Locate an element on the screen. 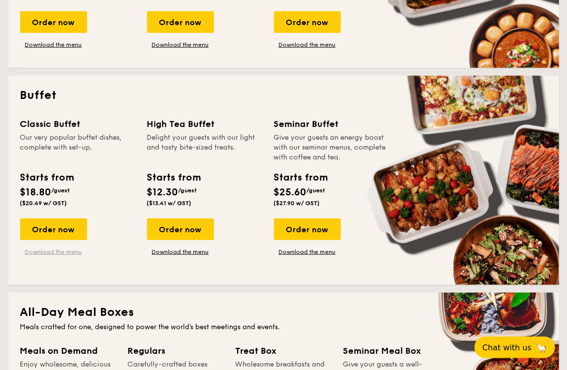 This screenshot has width=567, height=370. button: Chat with us🦙 is located at coordinates (515, 347).